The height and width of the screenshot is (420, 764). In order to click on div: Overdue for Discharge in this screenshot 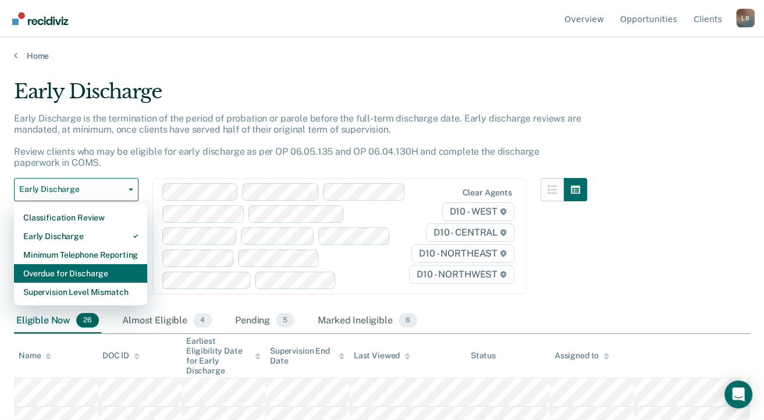, I will do `click(80, 274)`.